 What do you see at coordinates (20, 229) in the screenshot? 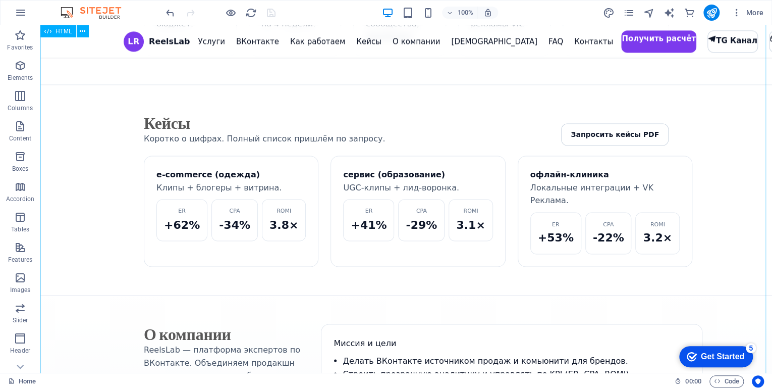
I see `p: Tables` at bounding box center [20, 229].